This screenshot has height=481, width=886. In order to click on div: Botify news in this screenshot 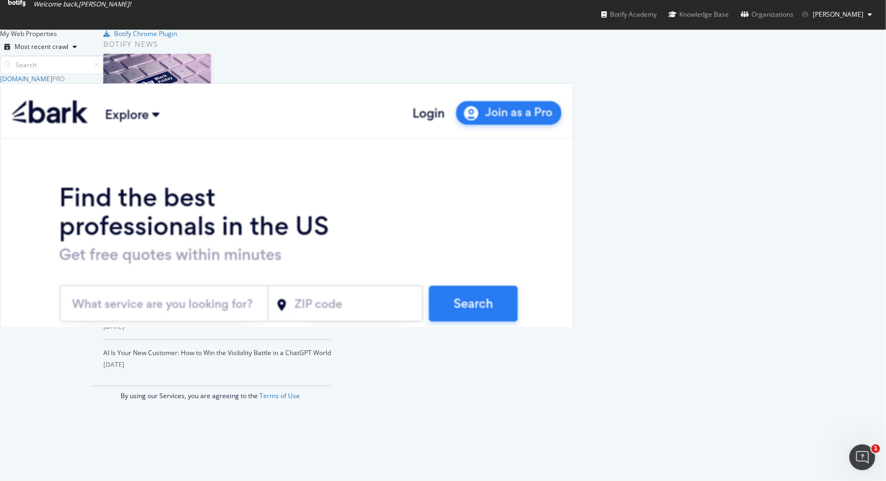, I will do `click(217, 44)`.